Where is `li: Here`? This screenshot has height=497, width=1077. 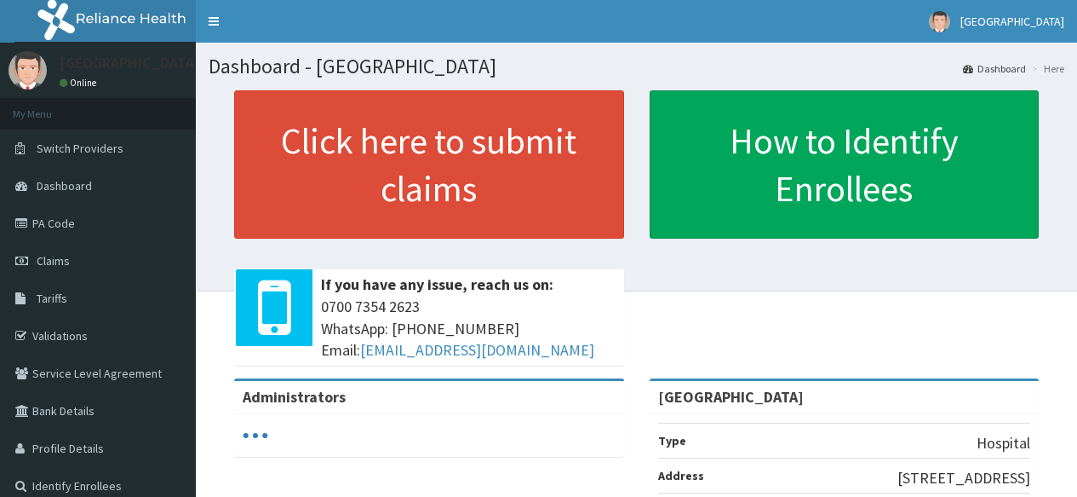 li: Here is located at coordinates (1046, 68).